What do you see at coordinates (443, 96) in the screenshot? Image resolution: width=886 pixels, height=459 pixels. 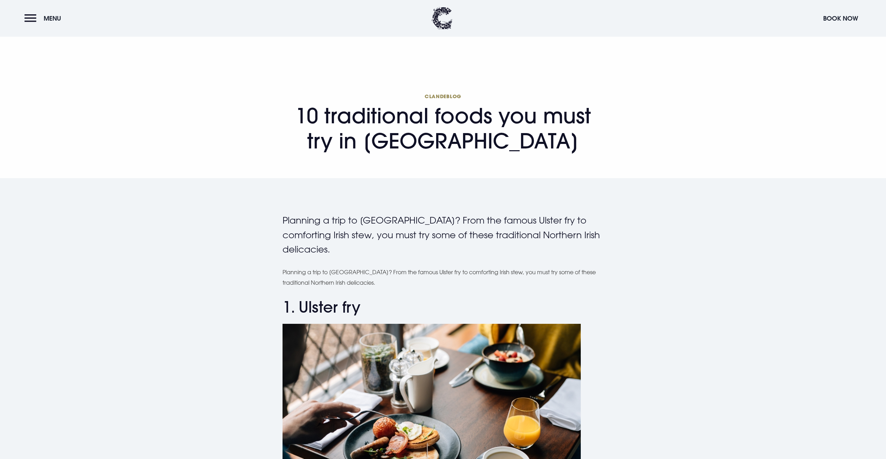 I see `span: Clandeblog` at bounding box center [443, 96].